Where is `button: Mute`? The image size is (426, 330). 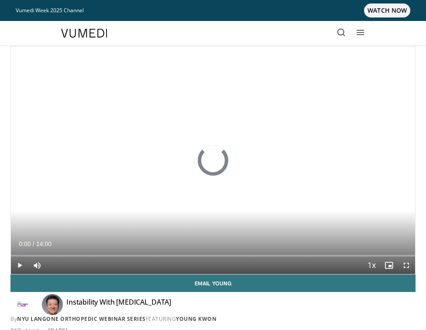
button: Mute is located at coordinates (37, 265).